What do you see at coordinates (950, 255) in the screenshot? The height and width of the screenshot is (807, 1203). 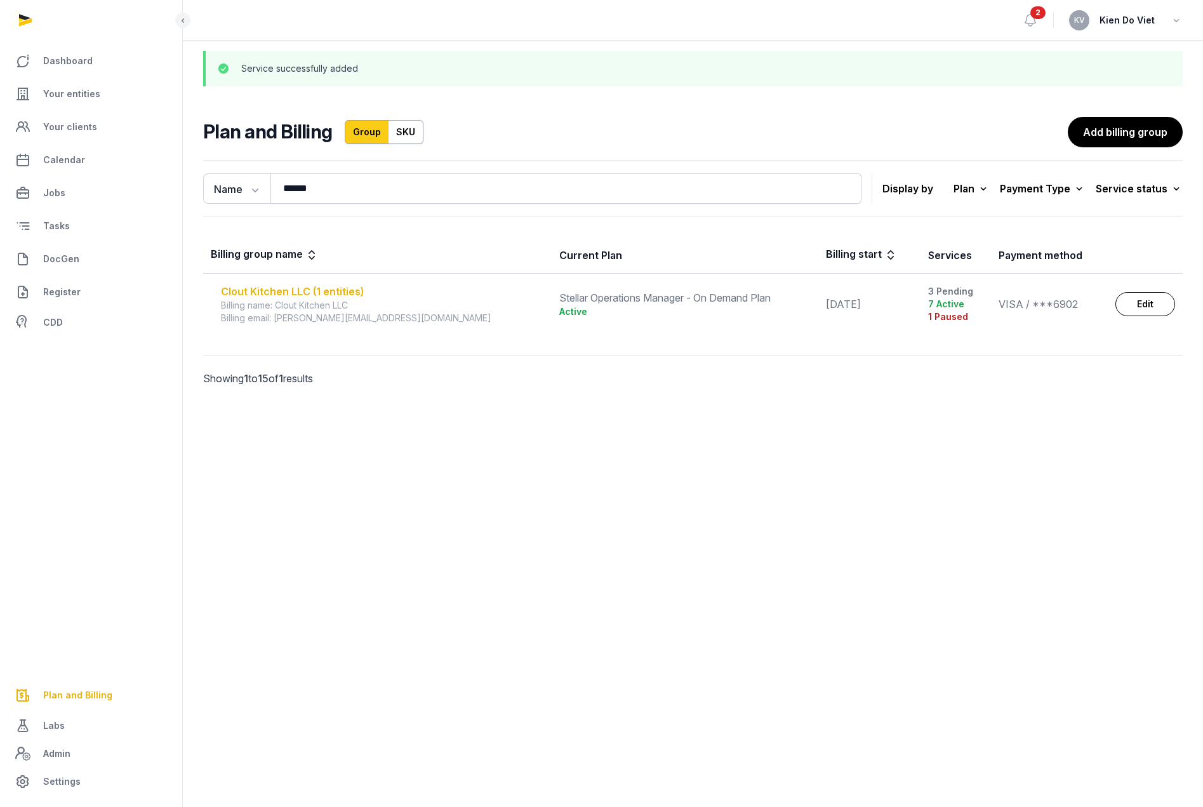 I see `div: Services` at bounding box center [950, 255].